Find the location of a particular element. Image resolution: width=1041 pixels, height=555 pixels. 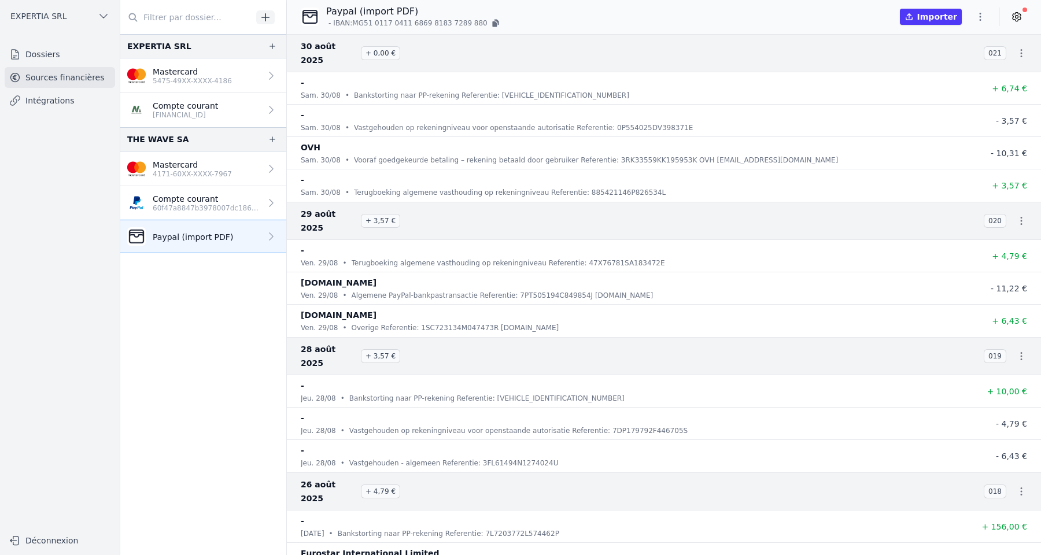

button: Importer is located at coordinates (930, 17).